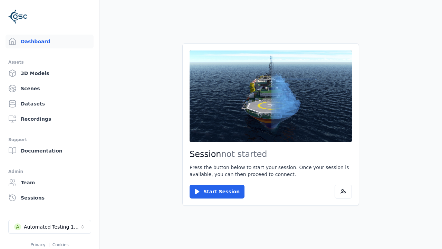 The width and height of the screenshot is (442, 249). Describe the element at coordinates (49, 171) in the screenshot. I see `div: Admin` at that location.